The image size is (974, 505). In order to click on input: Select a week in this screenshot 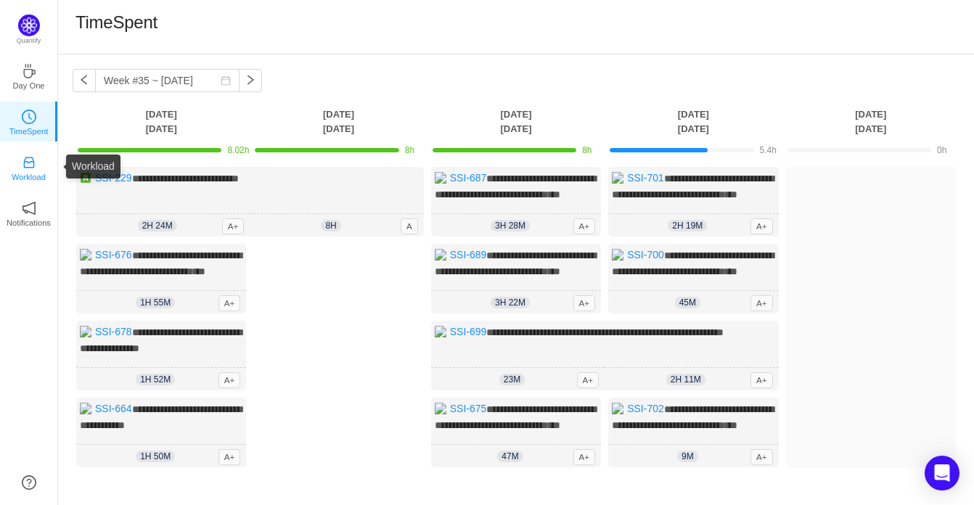, I will do `click(167, 81)`.